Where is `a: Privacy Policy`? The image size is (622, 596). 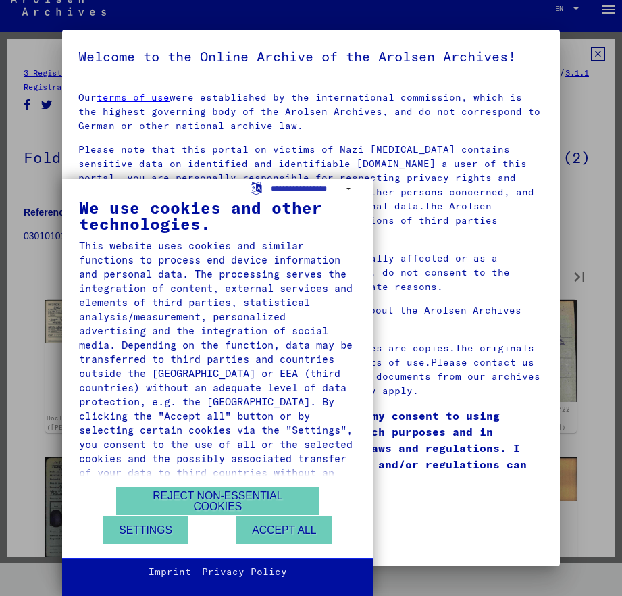
a: Privacy Policy is located at coordinates (245, 572).